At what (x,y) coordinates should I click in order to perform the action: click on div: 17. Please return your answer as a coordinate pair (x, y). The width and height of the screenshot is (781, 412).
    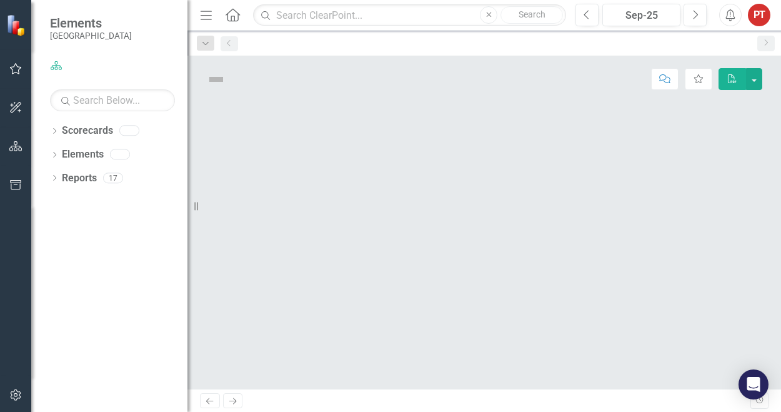
    Looking at the image, I should click on (113, 177).